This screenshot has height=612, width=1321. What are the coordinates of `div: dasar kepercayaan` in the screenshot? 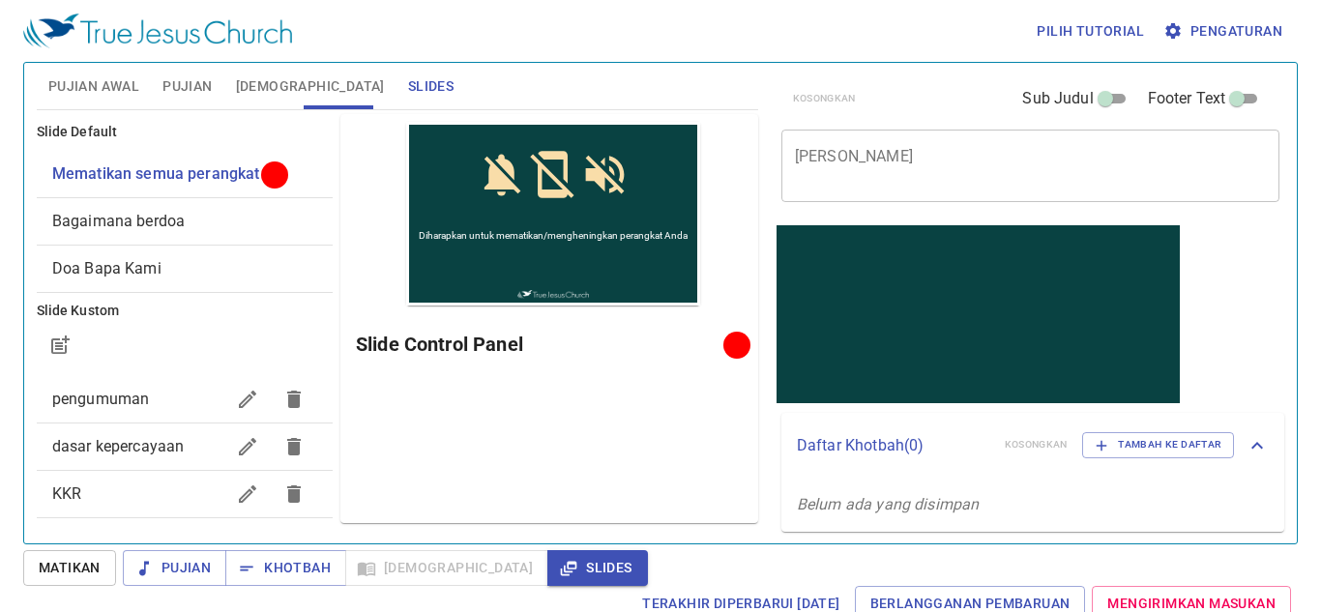 It's located at (185, 447).